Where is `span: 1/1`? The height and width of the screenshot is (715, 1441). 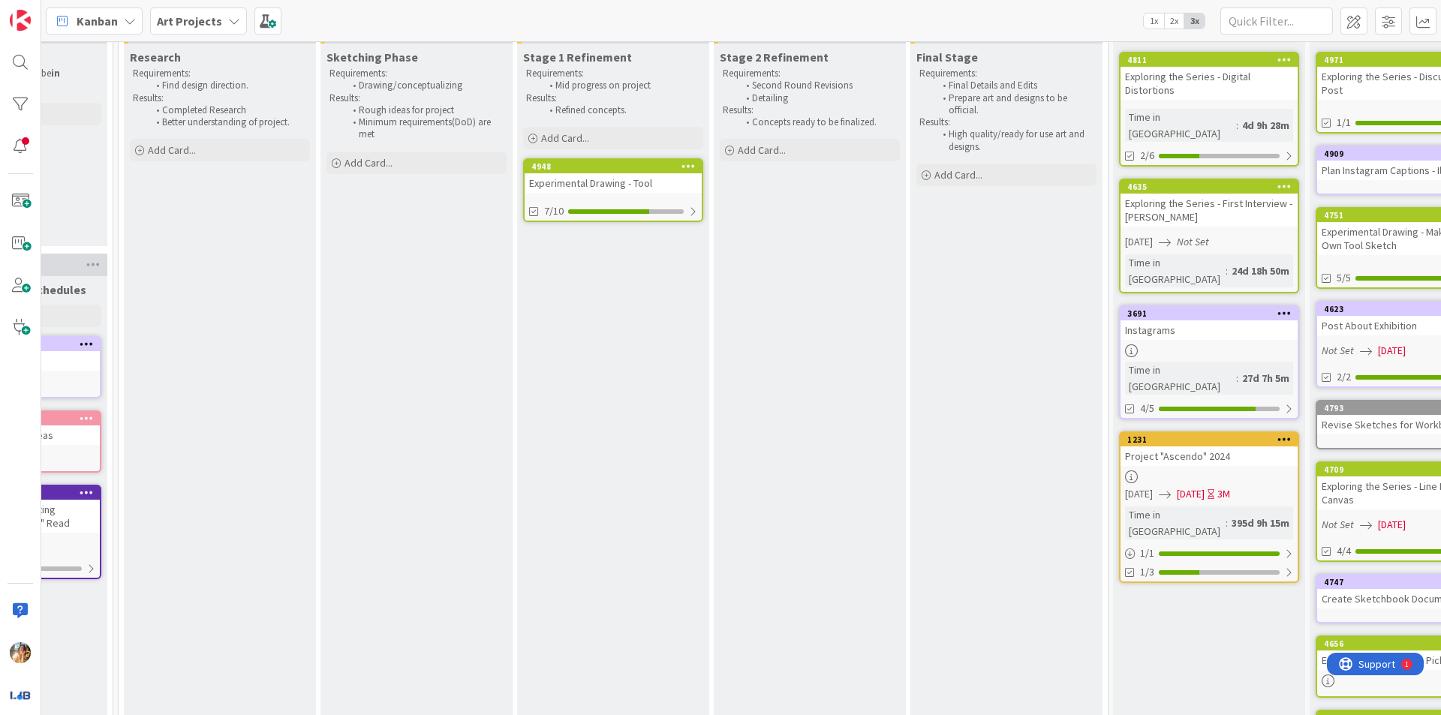 span: 1/1 is located at coordinates (1343, 122).